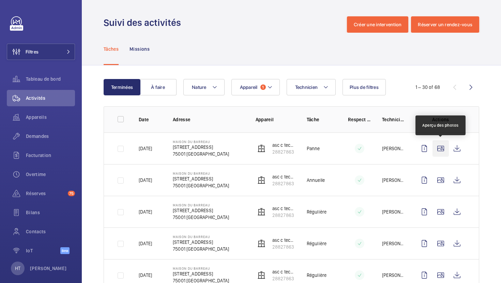 This screenshot has height=283, width=501. I want to click on span: Overtime, so click(50, 175).